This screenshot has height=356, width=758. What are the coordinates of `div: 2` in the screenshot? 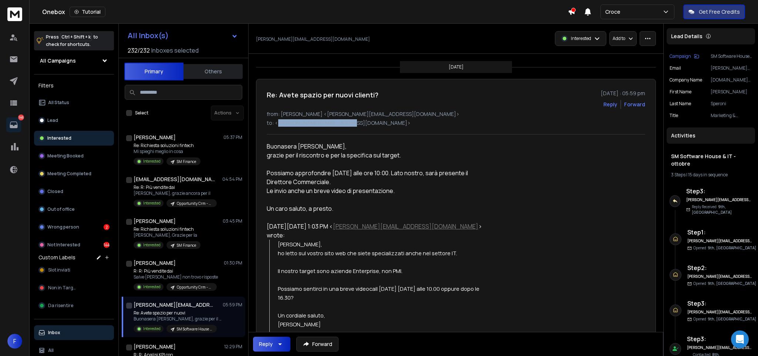 It's located at (107, 227).